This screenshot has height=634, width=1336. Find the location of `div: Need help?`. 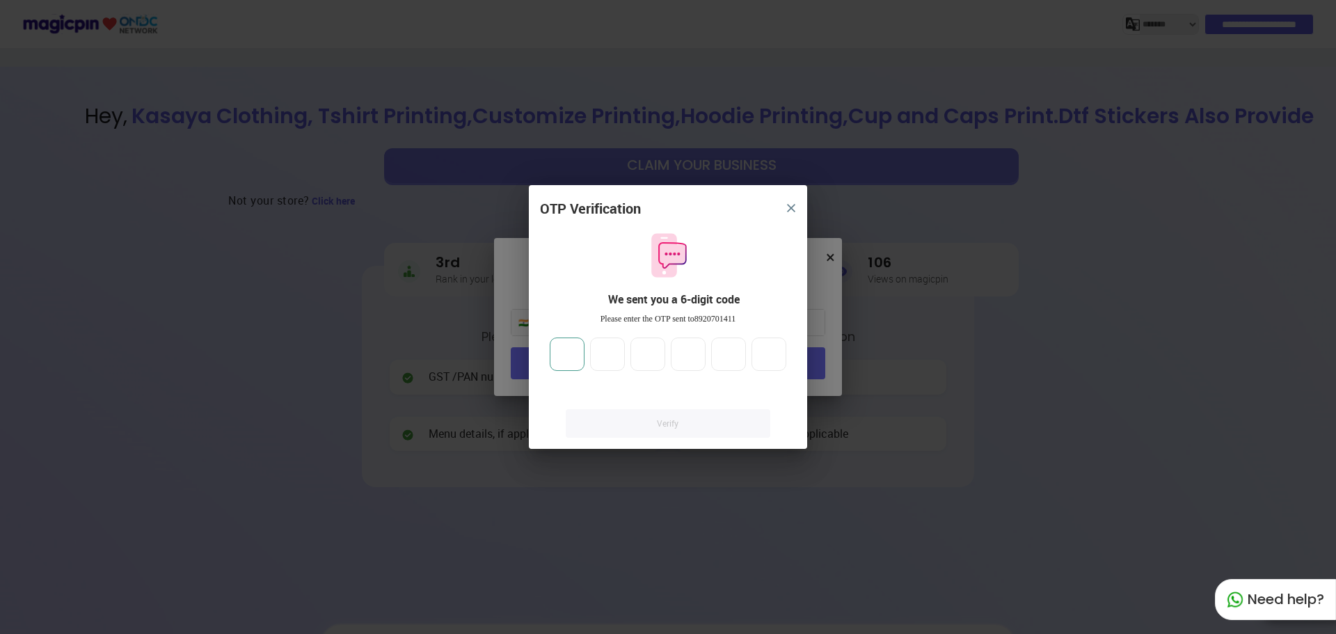

div: Need help? is located at coordinates (1276, 599).